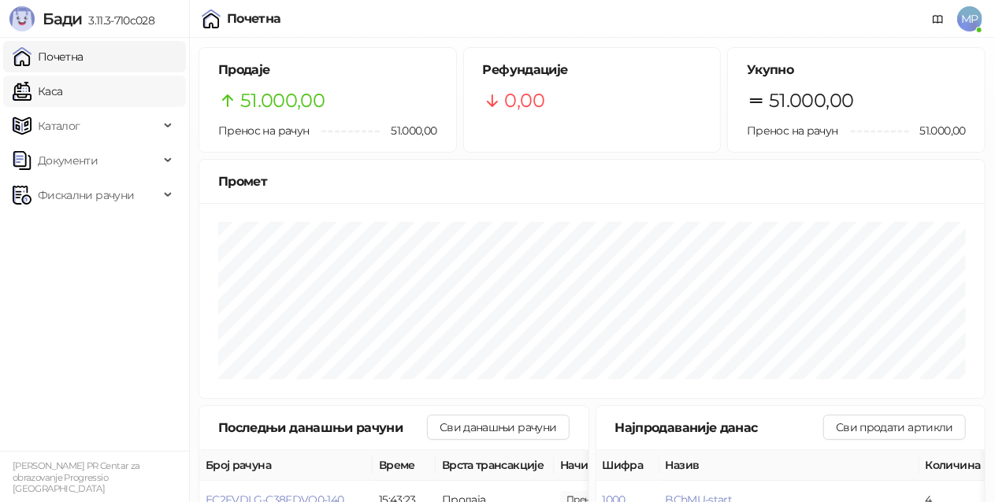  I want to click on h5: Продаје, so click(328, 70).